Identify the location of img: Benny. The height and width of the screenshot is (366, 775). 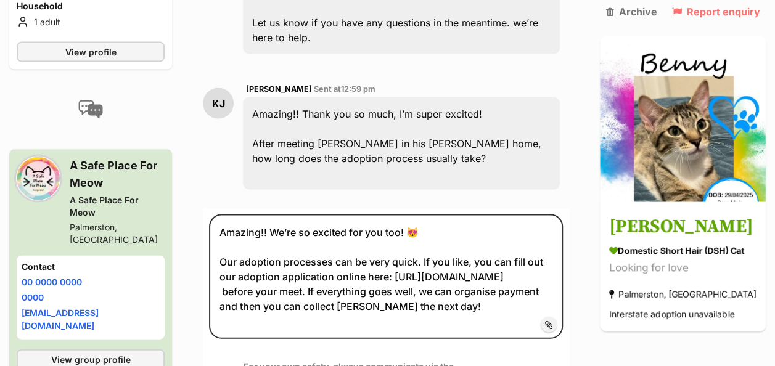
(682, 118).